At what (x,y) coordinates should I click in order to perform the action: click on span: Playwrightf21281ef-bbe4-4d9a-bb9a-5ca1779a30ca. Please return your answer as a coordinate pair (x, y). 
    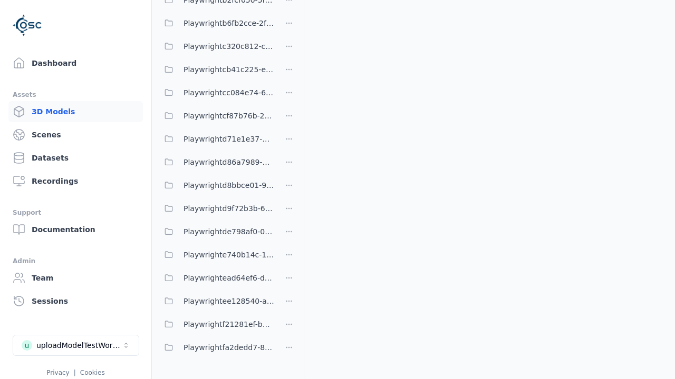
    Looking at the image, I should click on (229, 325).